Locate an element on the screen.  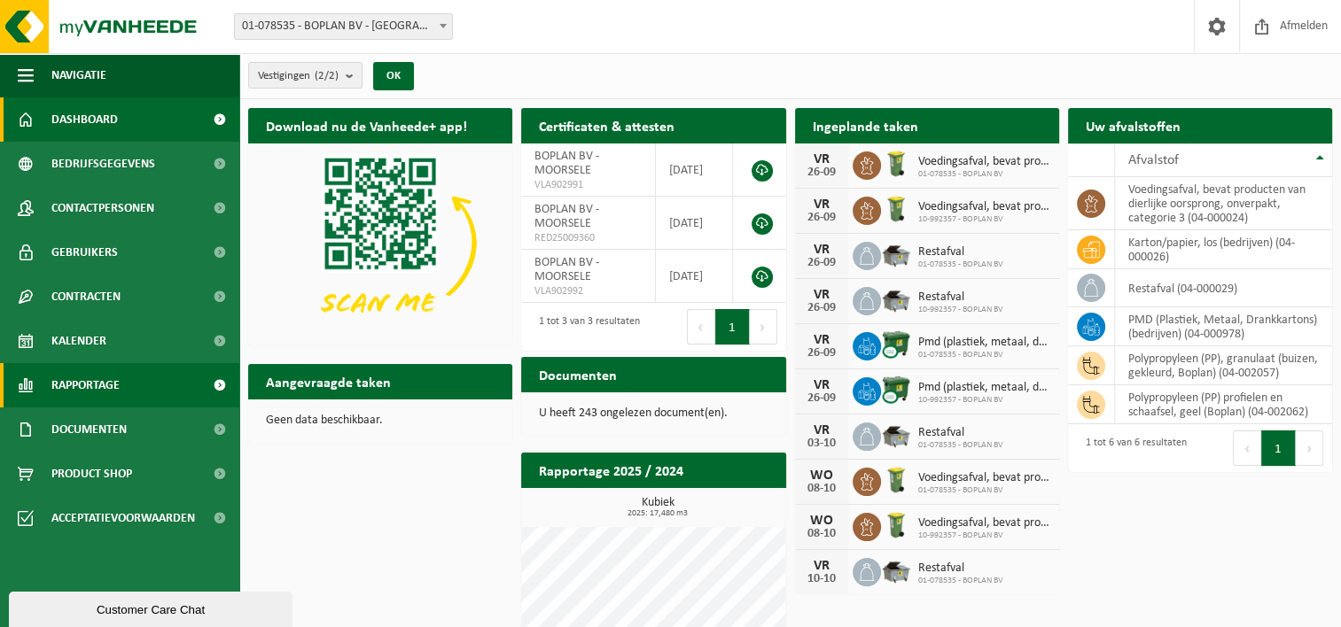
h2: Ingeplande taken is located at coordinates (865, 125).